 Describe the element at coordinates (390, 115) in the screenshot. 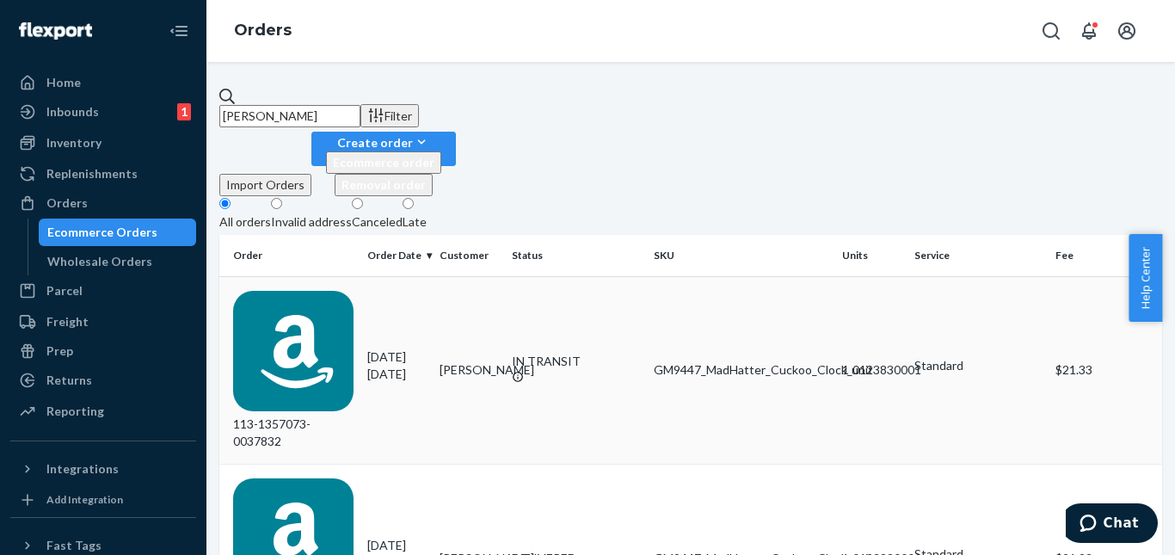

I see `div: Filter` at that location.